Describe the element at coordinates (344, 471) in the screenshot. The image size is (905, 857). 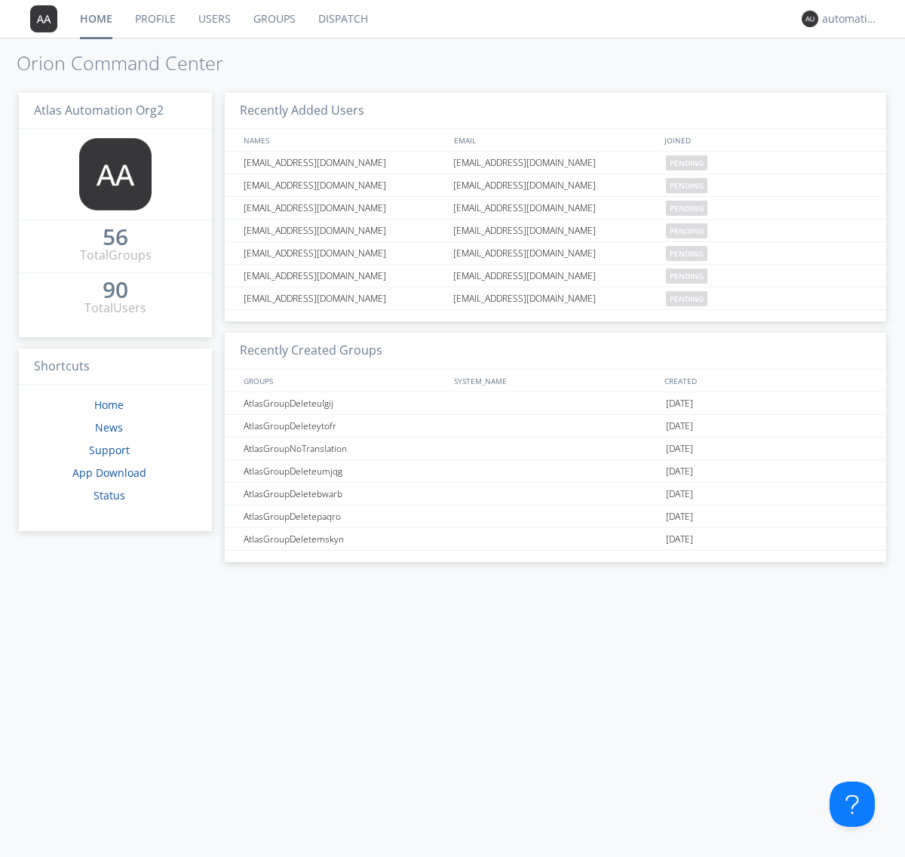
I see `div: AtlasGroupDeleteumjqg` at that location.